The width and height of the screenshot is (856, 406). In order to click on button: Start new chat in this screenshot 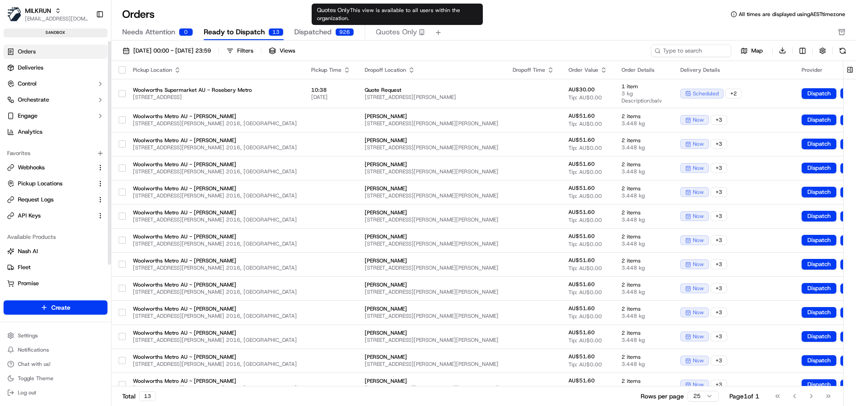, I will do `click(157, 93)`.